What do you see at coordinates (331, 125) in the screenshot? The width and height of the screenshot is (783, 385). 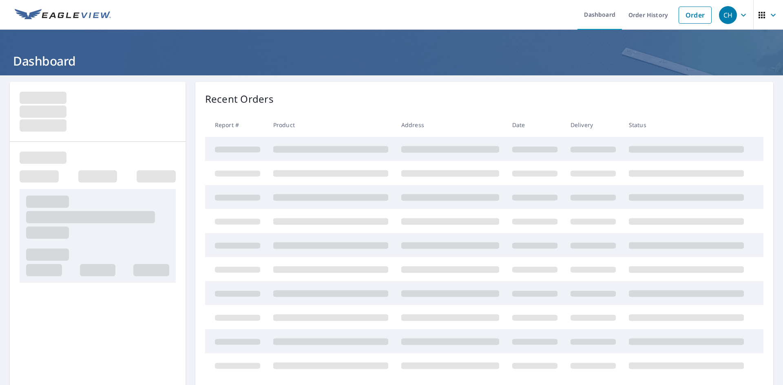 I see `th: Product` at bounding box center [331, 125].